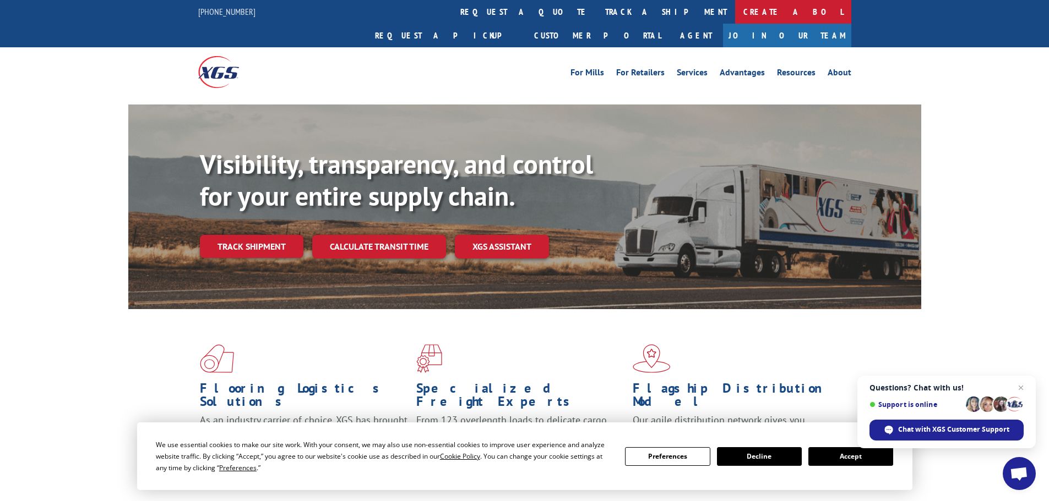 The width and height of the screenshot is (1049, 501). Describe the element at coordinates (736, 398) in the screenshot. I see `h1: Flagship Distribution Model` at that location.